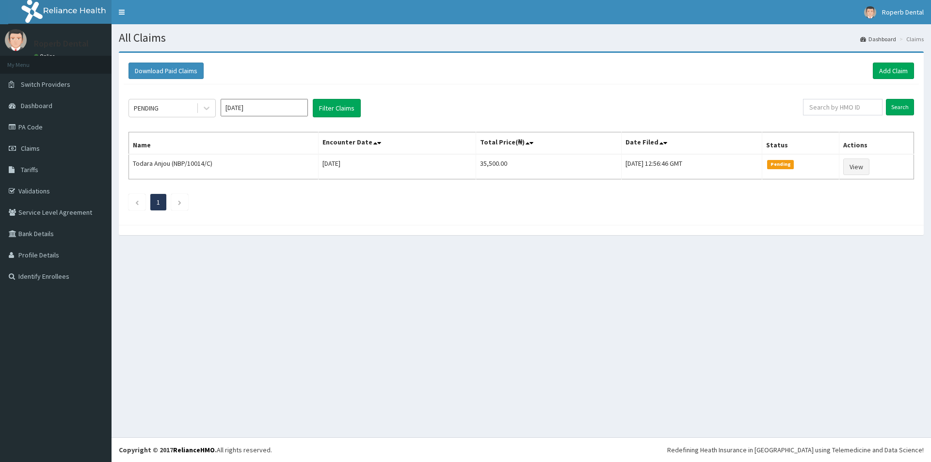 This screenshot has width=931, height=462. Describe the element at coordinates (397, 144) in the screenshot. I see `th: Encounter Date` at that location.